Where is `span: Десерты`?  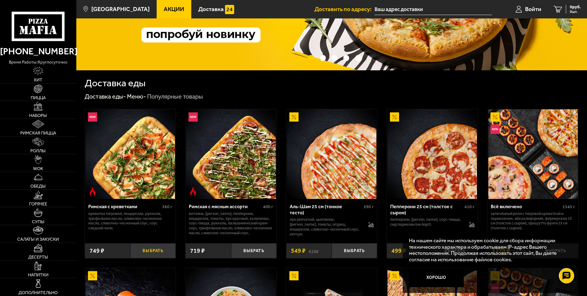 span: Десерты is located at coordinates (38, 257).